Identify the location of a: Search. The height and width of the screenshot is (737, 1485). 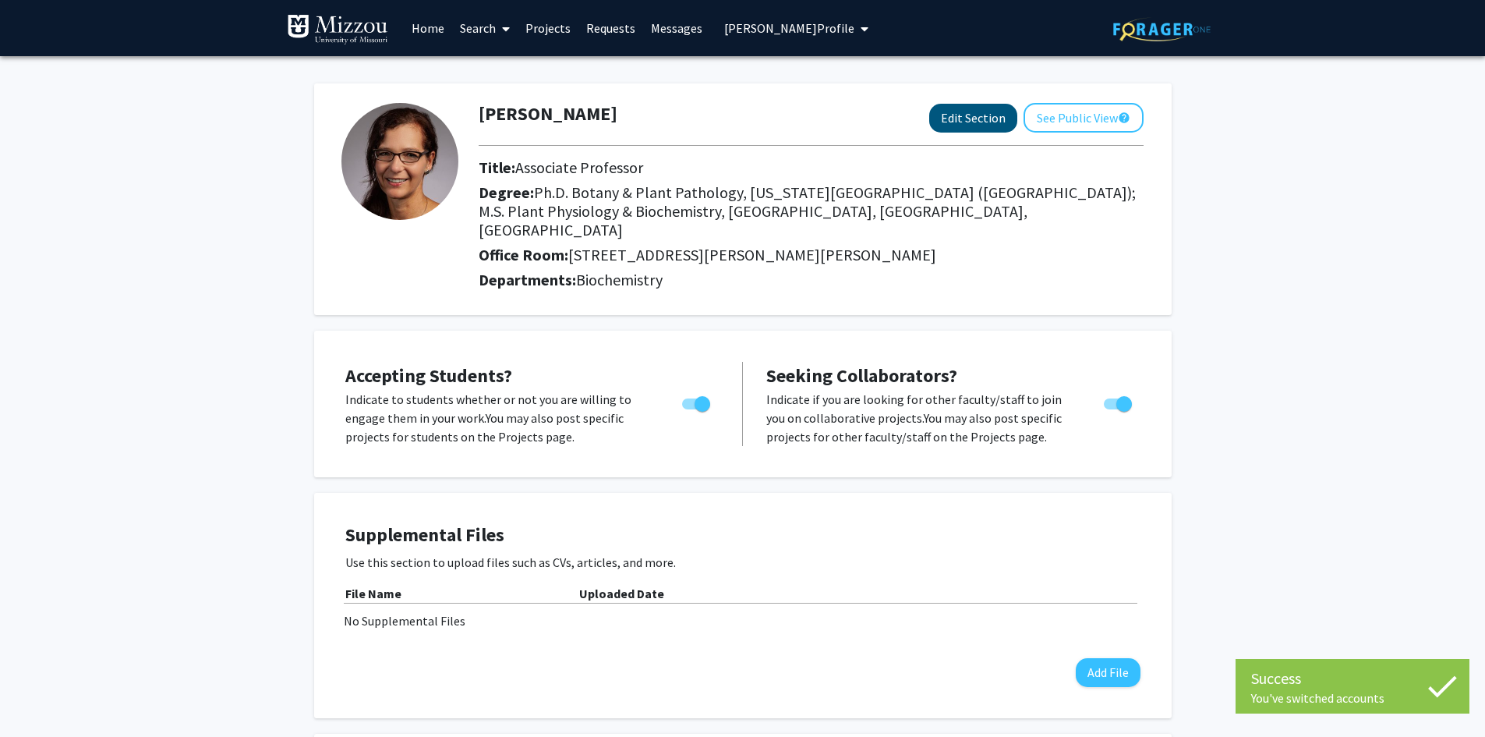
(485, 28).